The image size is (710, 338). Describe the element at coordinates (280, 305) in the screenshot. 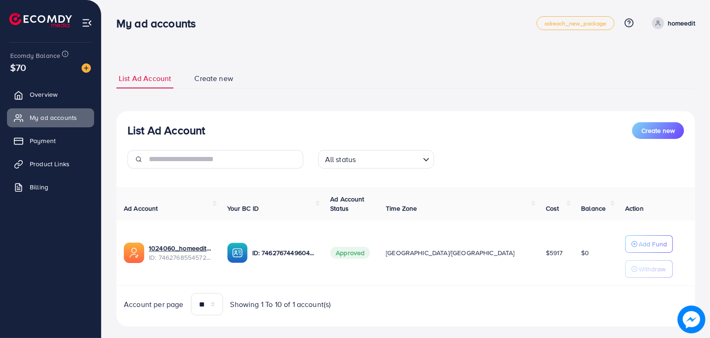

I see `span: Showing 1 To 10 of 1 account(s)` at that location.